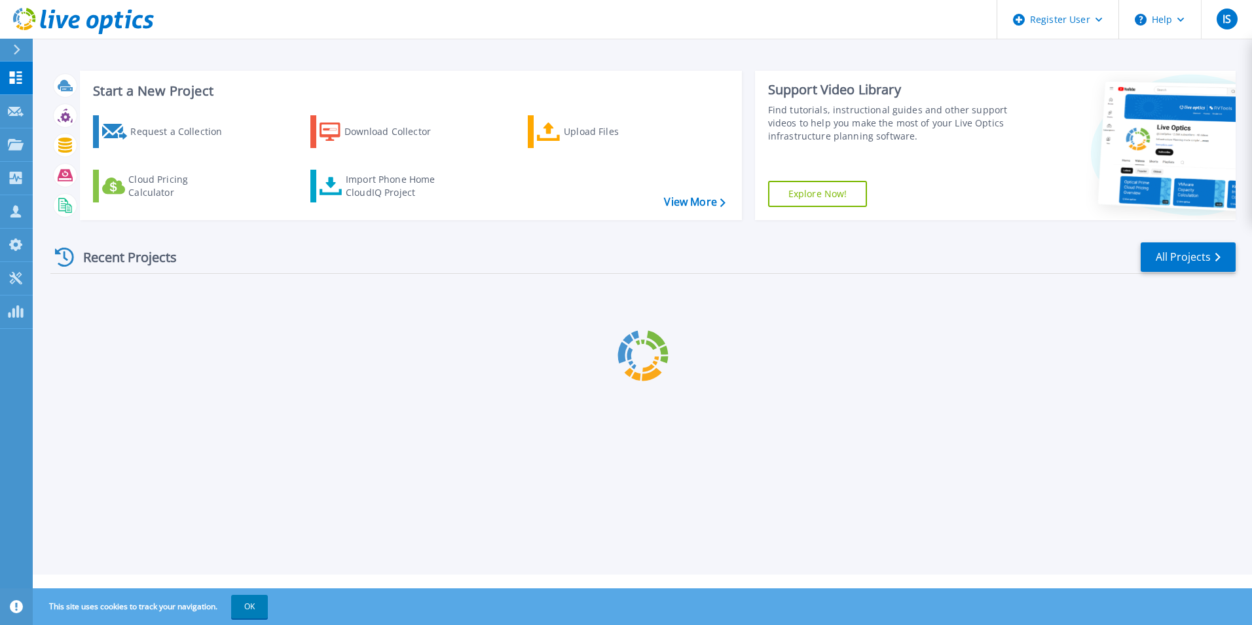 The width and height of the screenshot is (1252, 625). What do you see at coordinates (616, 132) in the screenshot?
I see `div: Upload Files` at bounding box center [616, 132].